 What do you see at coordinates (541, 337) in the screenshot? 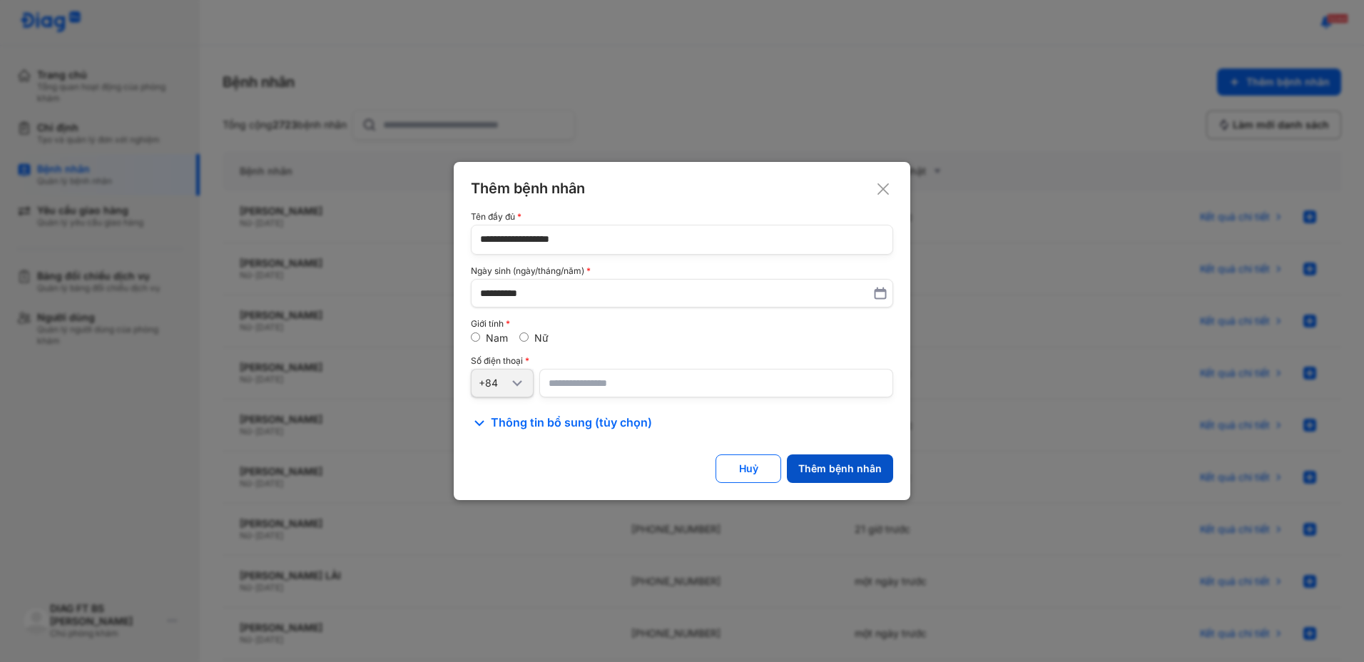
I see `label: Nữ` at bounding box center [541, 337].